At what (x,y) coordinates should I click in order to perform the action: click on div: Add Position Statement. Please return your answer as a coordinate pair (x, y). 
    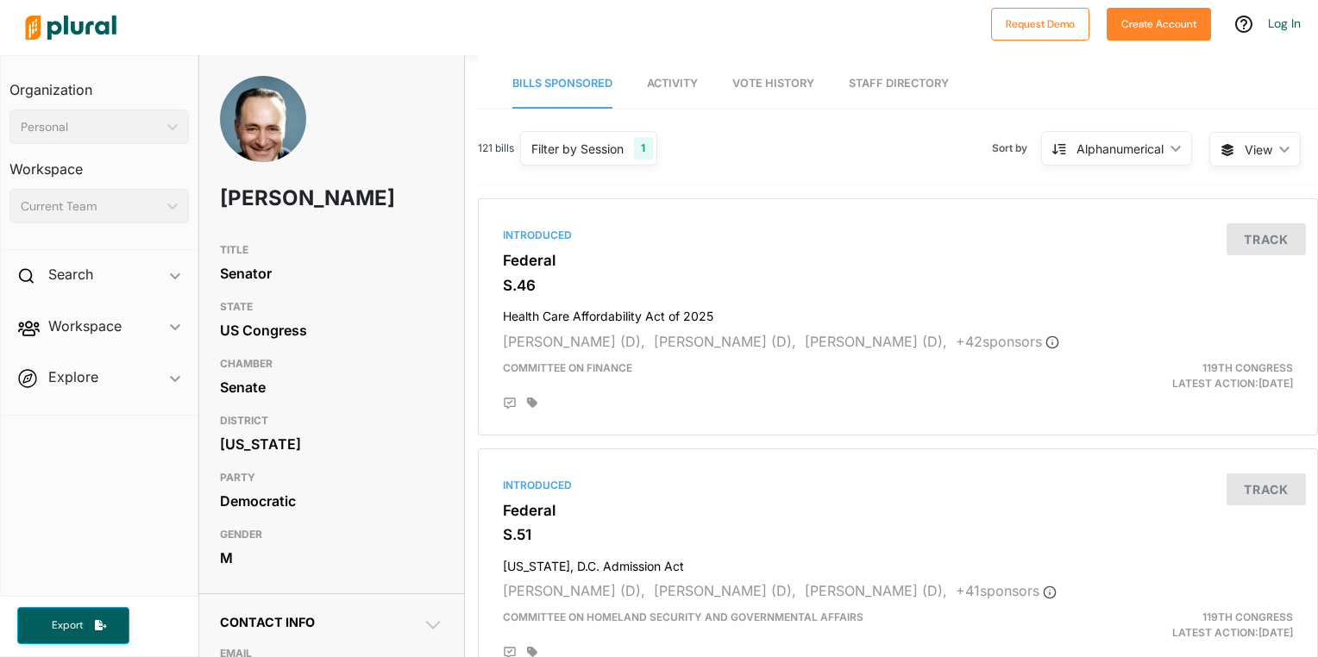
    Looking at the image, I should click on (510, 404).